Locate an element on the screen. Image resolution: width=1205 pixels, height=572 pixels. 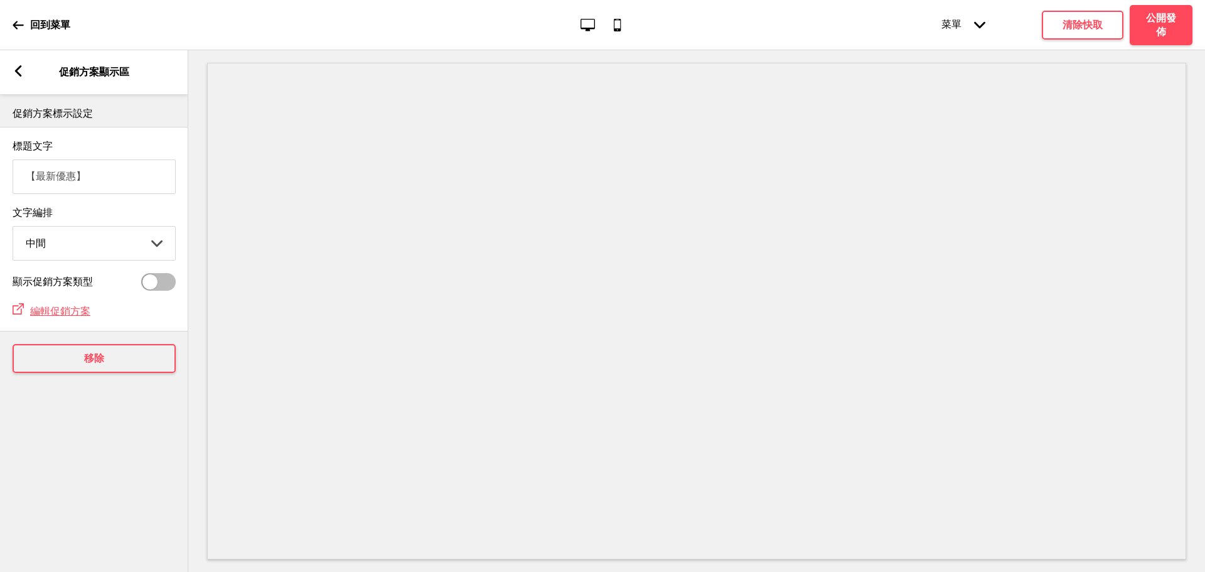
span: 編輯促銷方案 is located at coordinates (60, 311).